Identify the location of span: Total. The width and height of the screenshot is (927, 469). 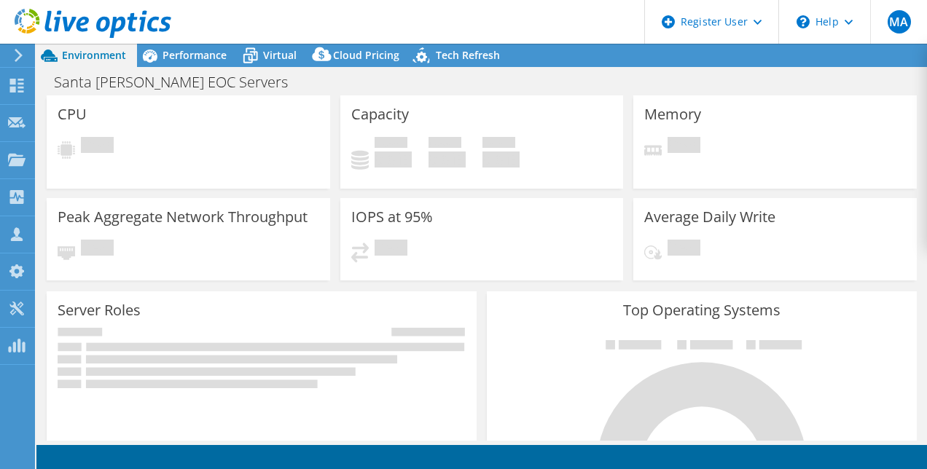
(498, 144).